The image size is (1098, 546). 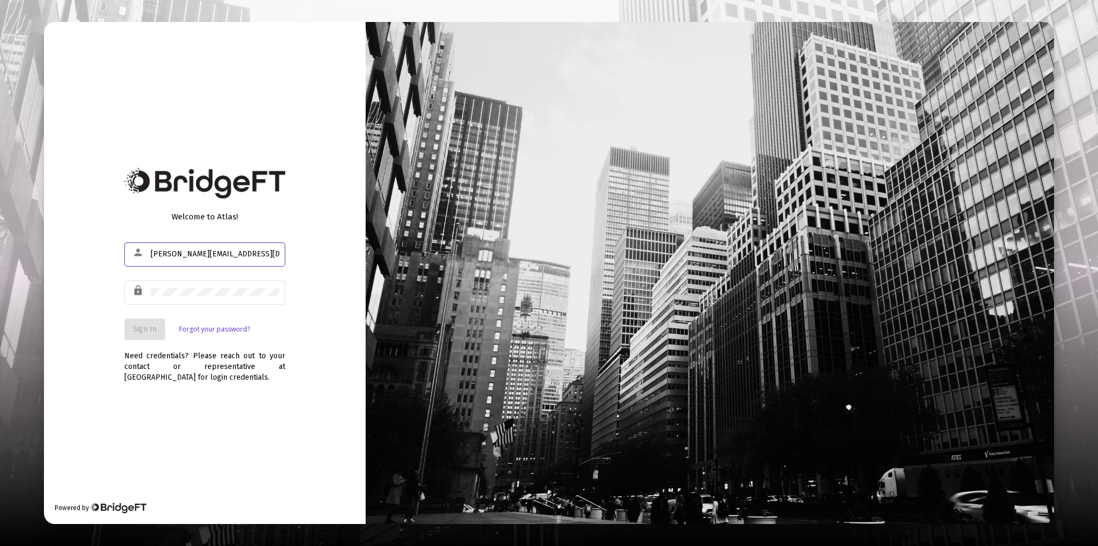 I want to click on a: Forgot your password?, so click(x=214, y=329).